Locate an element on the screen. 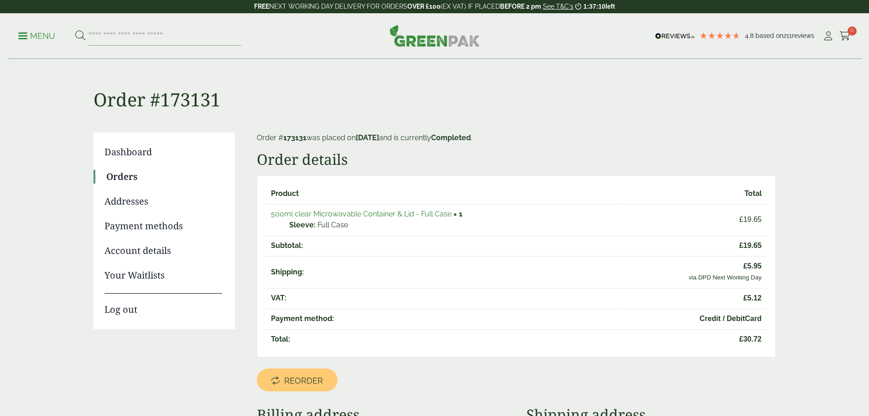 Image resolution: width=869 pixels, height=416 pixels. span: 19.65 is located at coordinates (693, 246).